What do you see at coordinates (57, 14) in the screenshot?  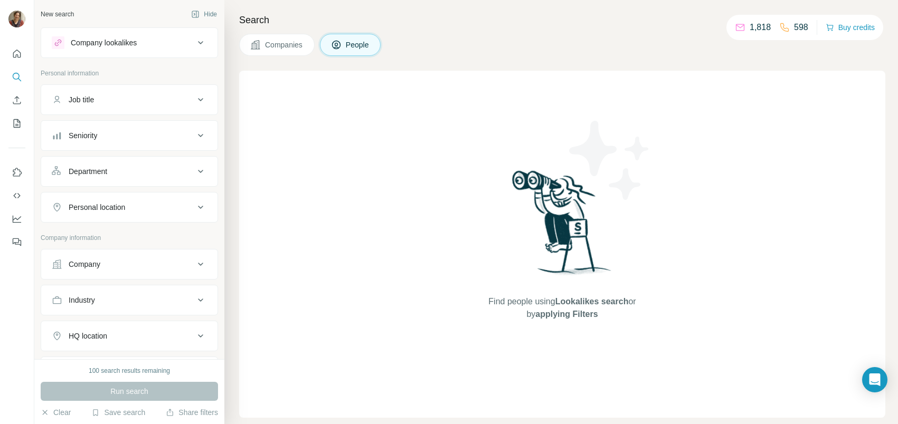 I see `div: New search` at bounding box center [57, 14].